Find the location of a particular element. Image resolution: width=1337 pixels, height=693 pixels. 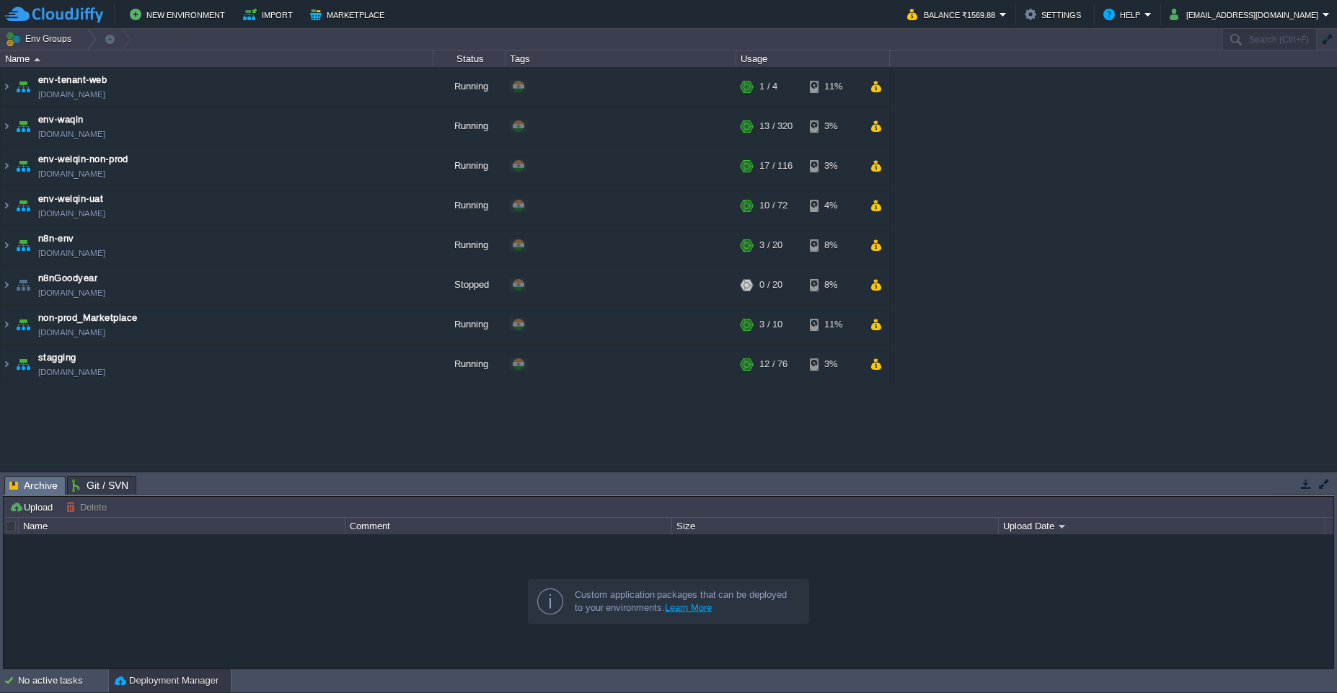

a: stagging is located at coordinates (57, 358).